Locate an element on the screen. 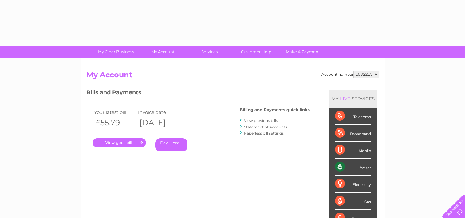  a: Paperless bill settings is located at coordinates (264, 133).